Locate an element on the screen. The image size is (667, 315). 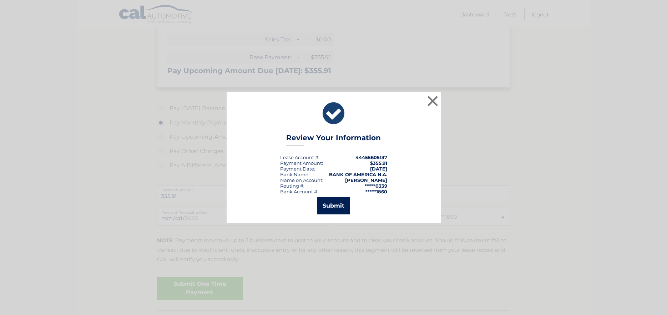
div: Payment Amount: is located at coordinates (302, 163).